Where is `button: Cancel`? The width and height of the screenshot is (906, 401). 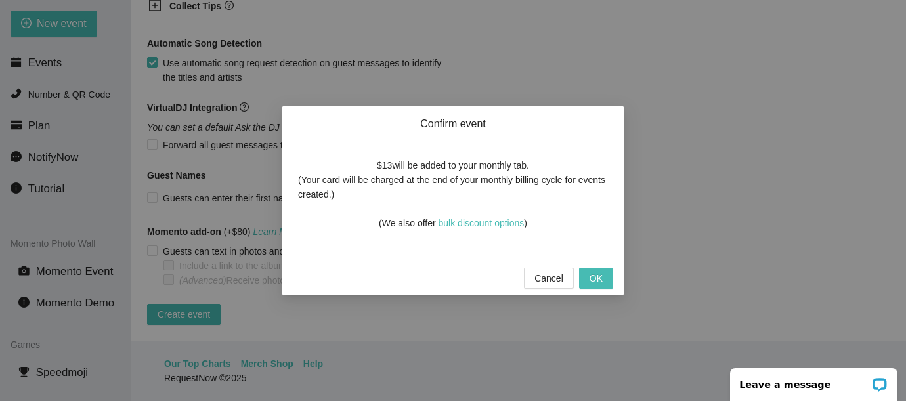
button: Cancel is located at coordinates (549, 278).